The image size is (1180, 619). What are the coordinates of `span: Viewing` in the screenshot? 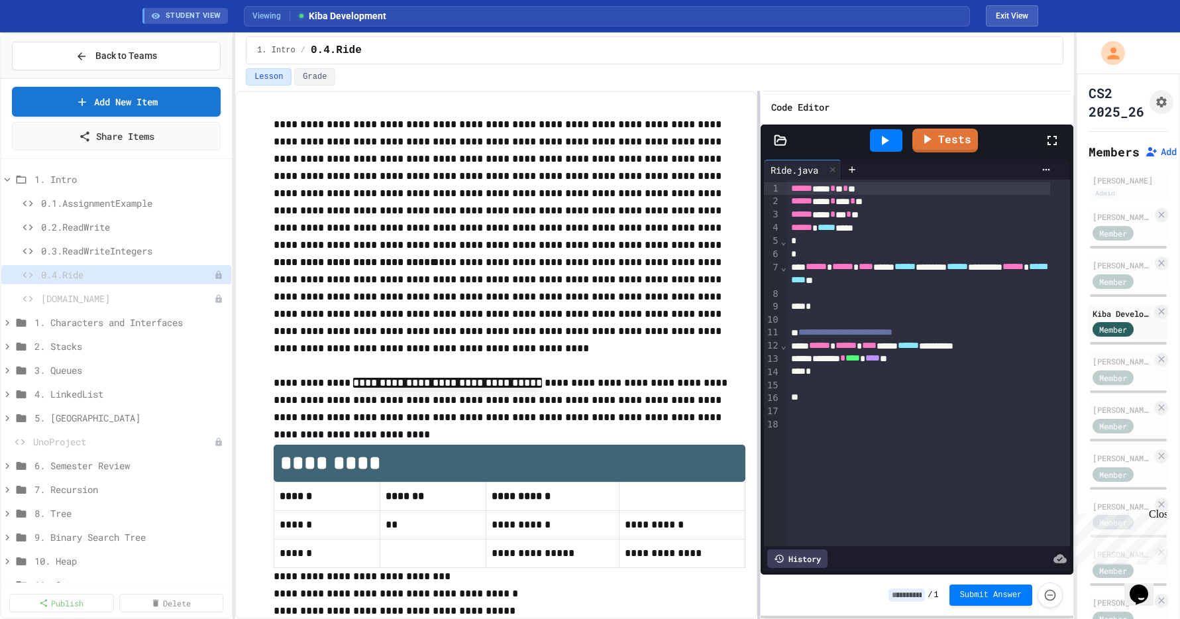 It's located at (271, 16).